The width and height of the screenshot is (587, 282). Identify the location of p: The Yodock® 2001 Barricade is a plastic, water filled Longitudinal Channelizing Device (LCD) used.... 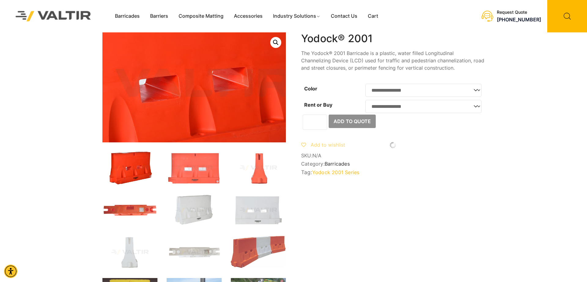
(393, 61).